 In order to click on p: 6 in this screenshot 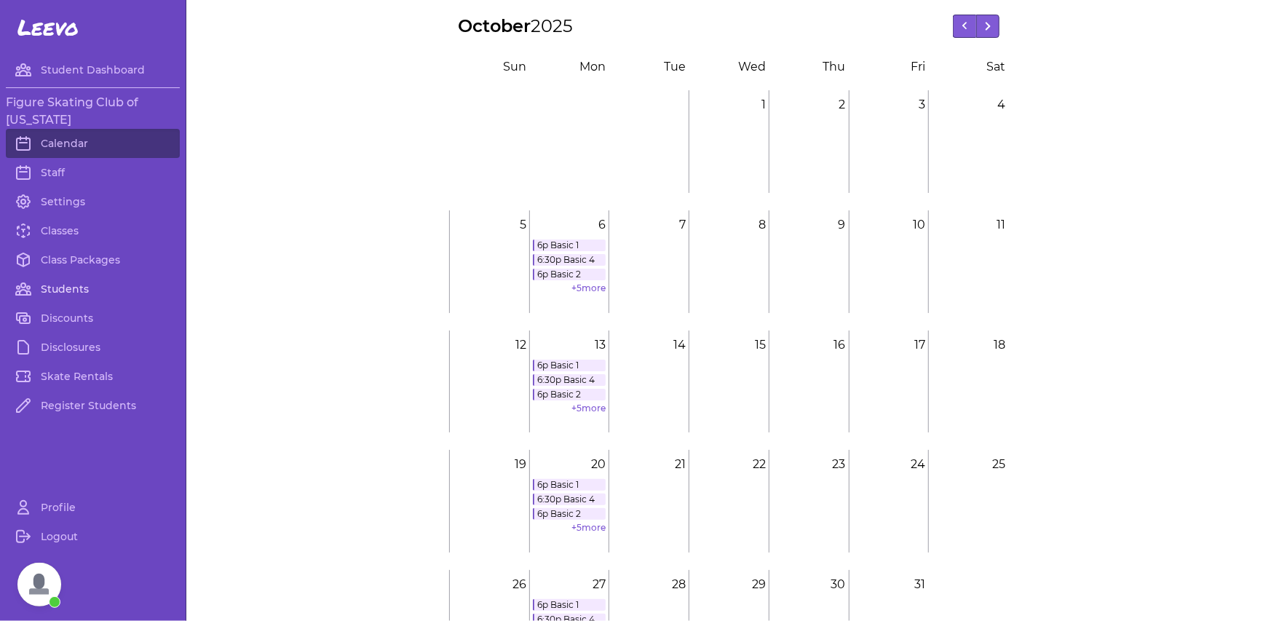, I will do `click(569, 225)`.